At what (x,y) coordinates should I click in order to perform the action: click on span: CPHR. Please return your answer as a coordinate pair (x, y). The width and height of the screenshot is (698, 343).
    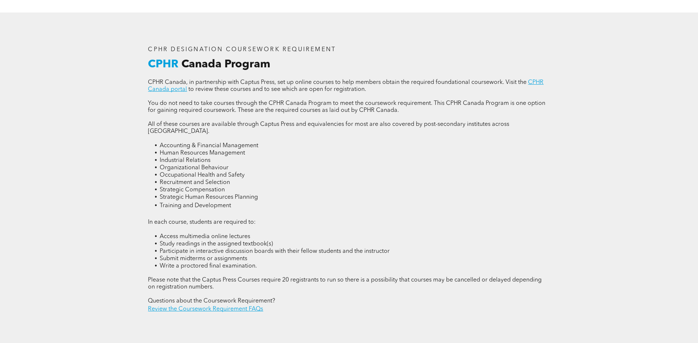
    Looking at the image, I should click on (163, 64).